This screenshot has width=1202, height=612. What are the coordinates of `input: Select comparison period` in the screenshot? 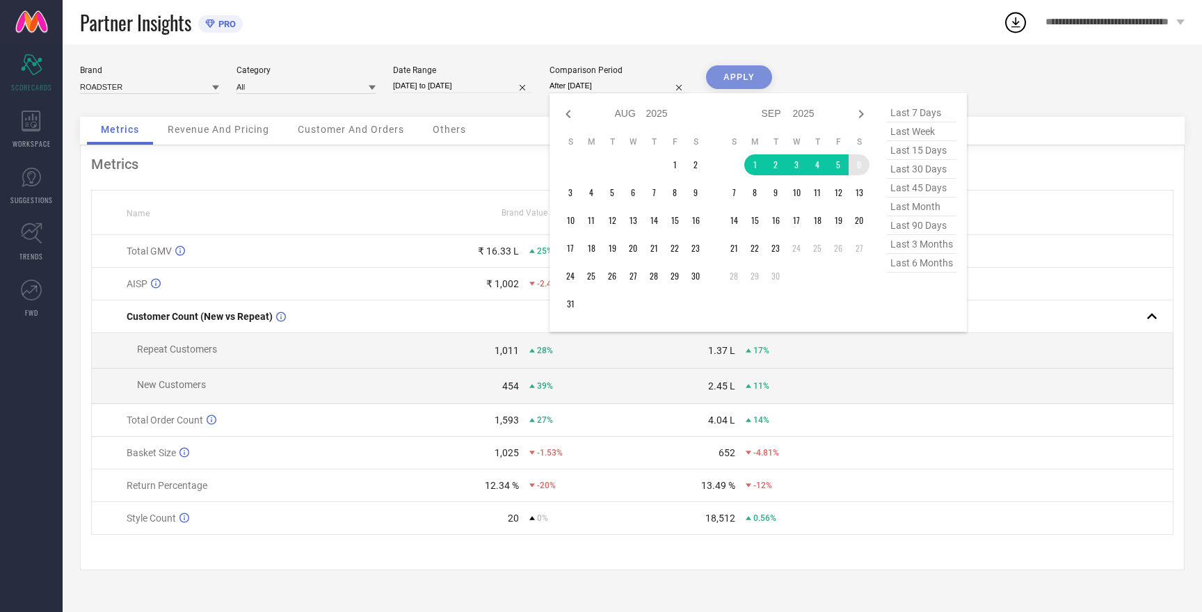 It's located at (619, 86).